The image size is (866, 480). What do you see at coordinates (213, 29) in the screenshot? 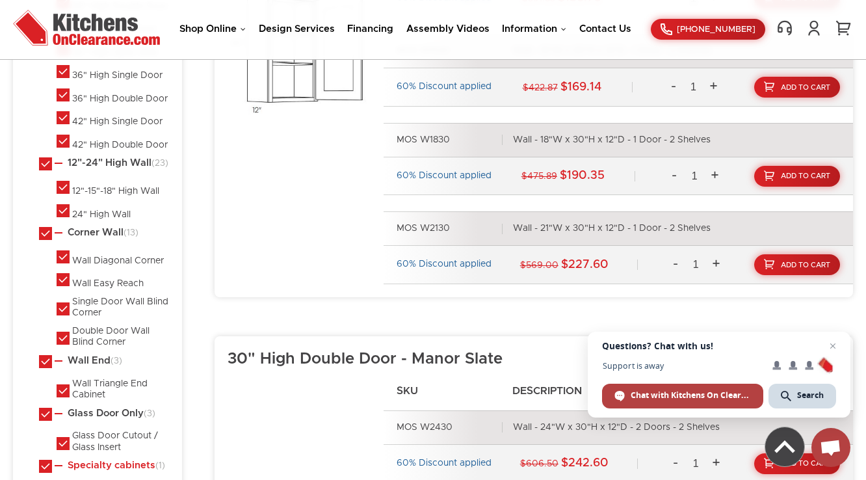
I see `a: Shop Online` at bounding box center [213, 29].